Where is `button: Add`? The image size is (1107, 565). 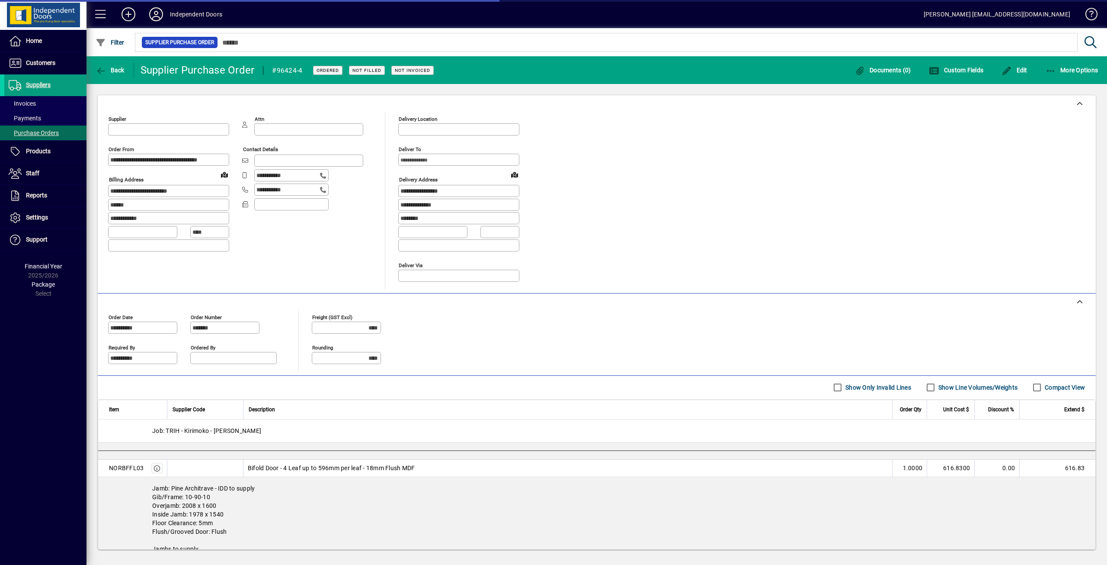
button: Add is located at coordinates (128, 14).